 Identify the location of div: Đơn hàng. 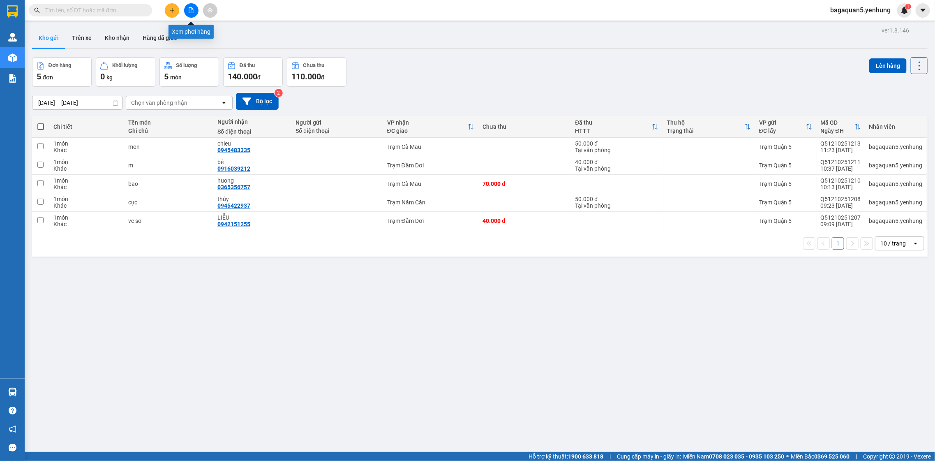
(60, 65).